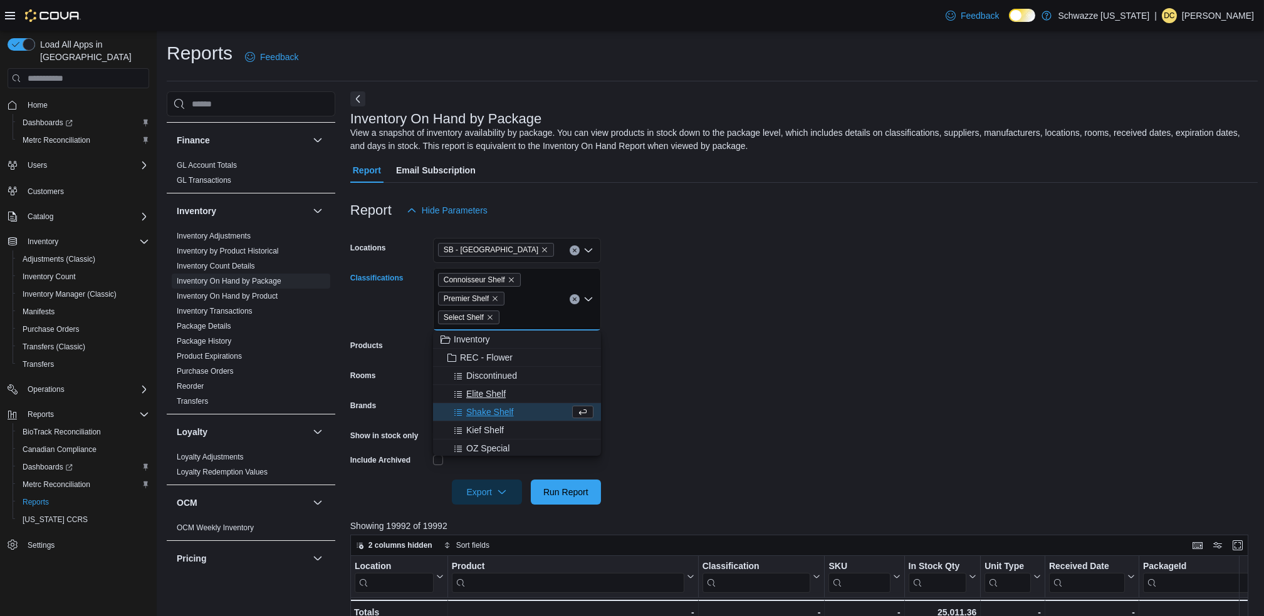  I want to click on a: OCM Weekly Inventory, so click(215, 528).